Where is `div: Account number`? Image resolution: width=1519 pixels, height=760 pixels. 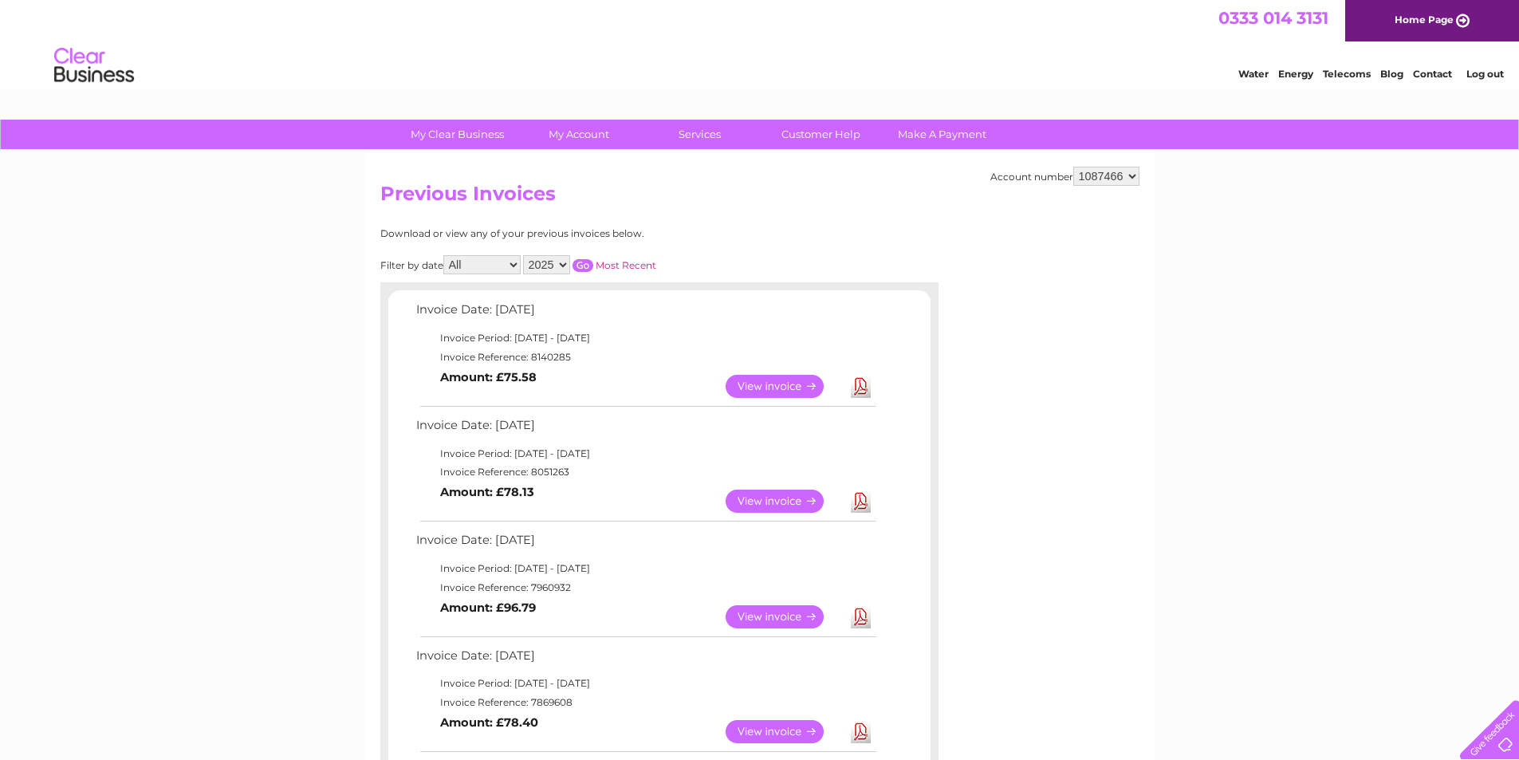 div: Account number is located at coordinates (1064, 176).